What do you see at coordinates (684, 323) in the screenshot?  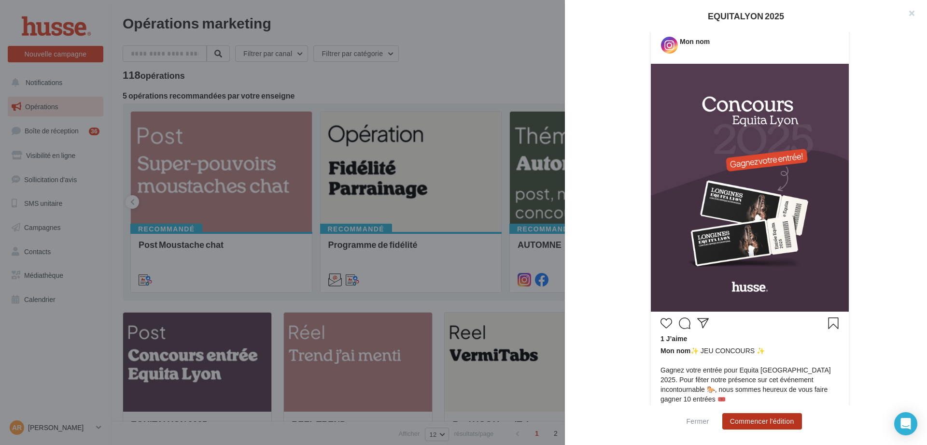 I see `svg: Commenter` at bounding box center [684, 323].